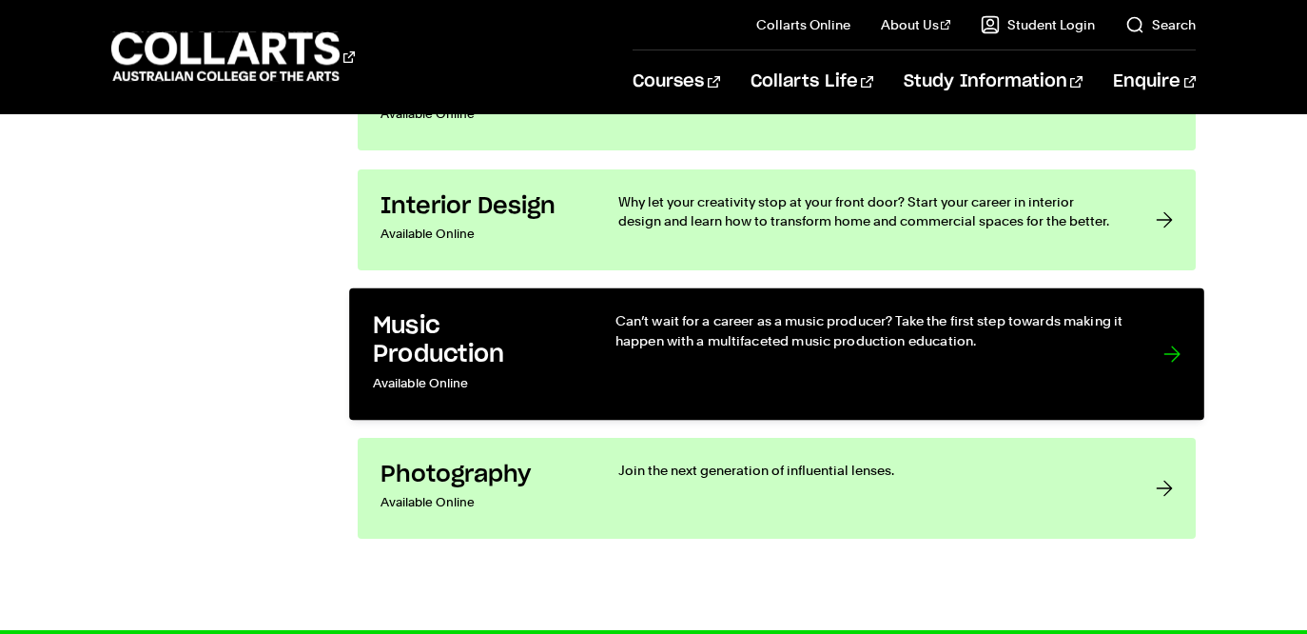 The height and width of the screenshot is (634, 1307). Describe the element at coordinates (869, 330) in the screenshot. I see `p: Can’t wait for a career as a music producer? Take the first step towards making it happen with a ...` at that location.